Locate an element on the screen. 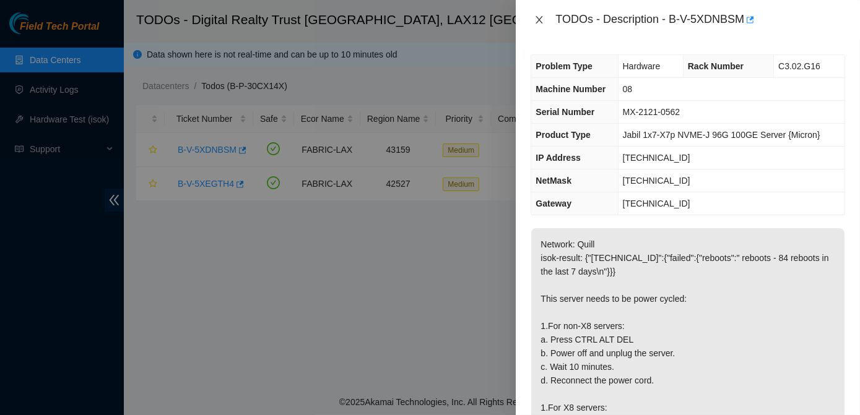  span: Serial Number is located at coordinates (564, 112).